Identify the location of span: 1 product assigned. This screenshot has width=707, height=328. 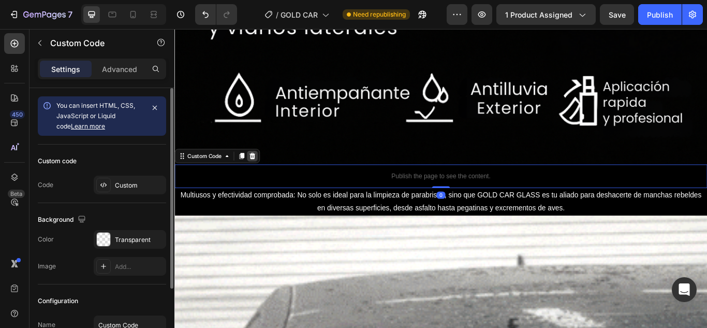
(539, 14).